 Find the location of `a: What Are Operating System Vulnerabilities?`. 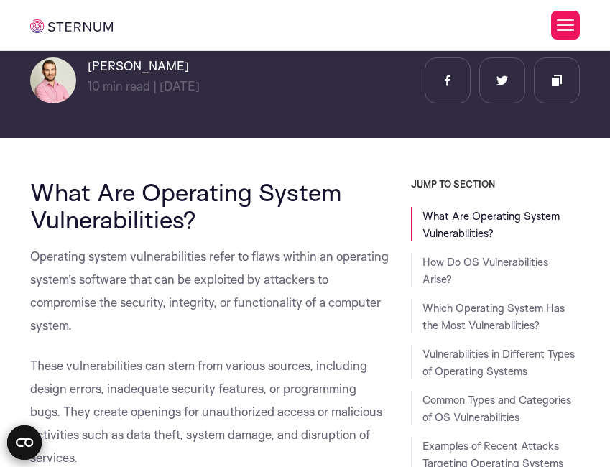

a: What Are Operating System Vulnerabilities? is located at coordinates (491, 224).